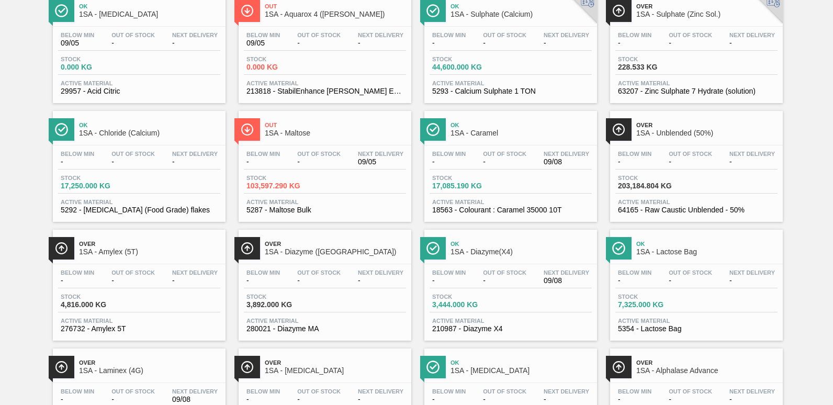 This screenshot has width=833, height=405. Describe the element at coordinates (521, 14) in the screenshot. I see `span: 1SA - Sulphate (Calcium)` at that location.